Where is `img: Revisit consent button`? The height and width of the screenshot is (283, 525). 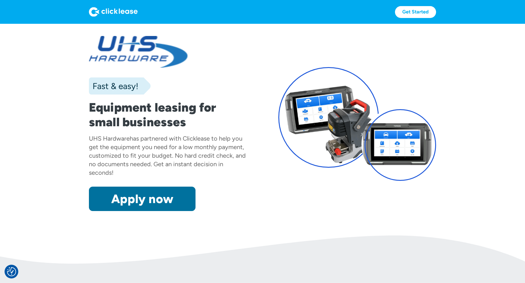 img: Revisit consent button is located at coordinates (12, 272).